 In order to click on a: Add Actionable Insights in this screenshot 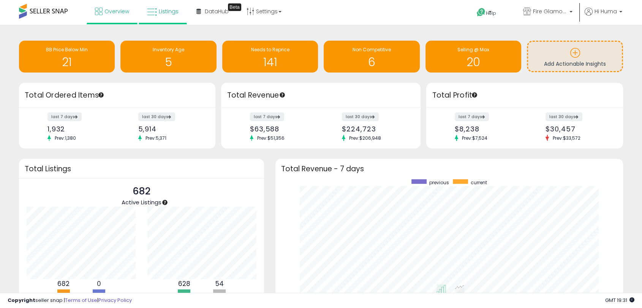, I will do `click(575, 56)`.